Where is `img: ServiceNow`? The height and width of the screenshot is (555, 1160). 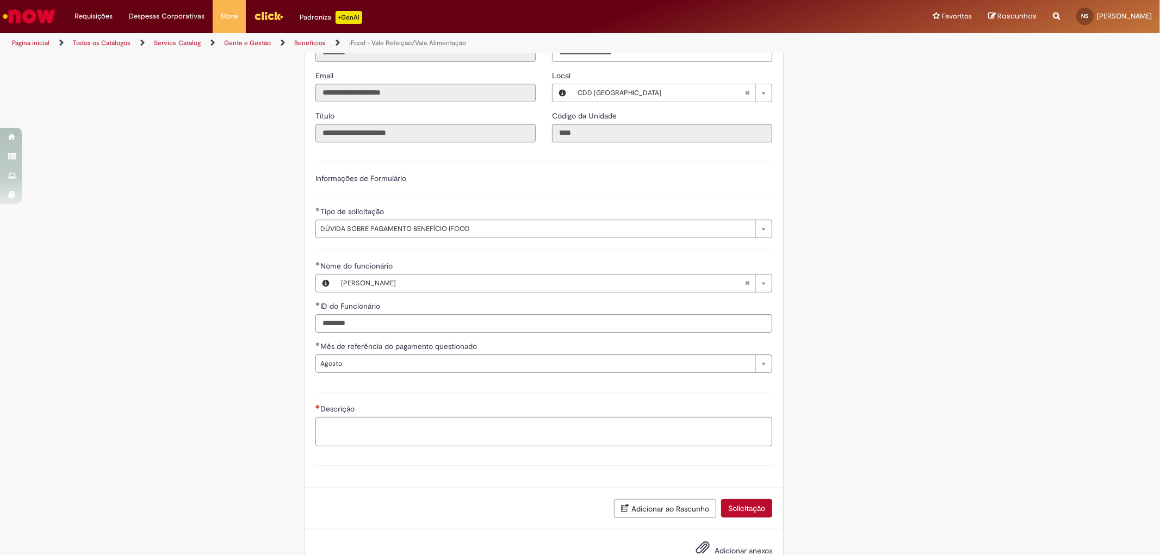 img: ServiceNow is located at coordinates (29, 16).